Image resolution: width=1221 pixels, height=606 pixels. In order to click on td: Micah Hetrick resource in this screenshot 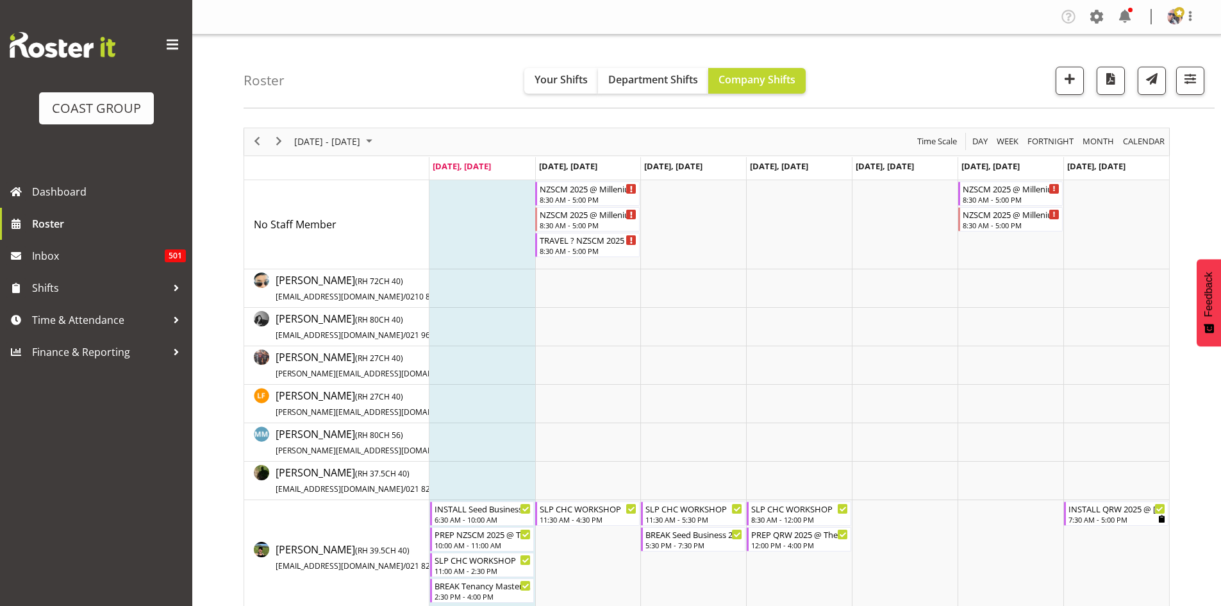, I will do `click(337, 481)`.